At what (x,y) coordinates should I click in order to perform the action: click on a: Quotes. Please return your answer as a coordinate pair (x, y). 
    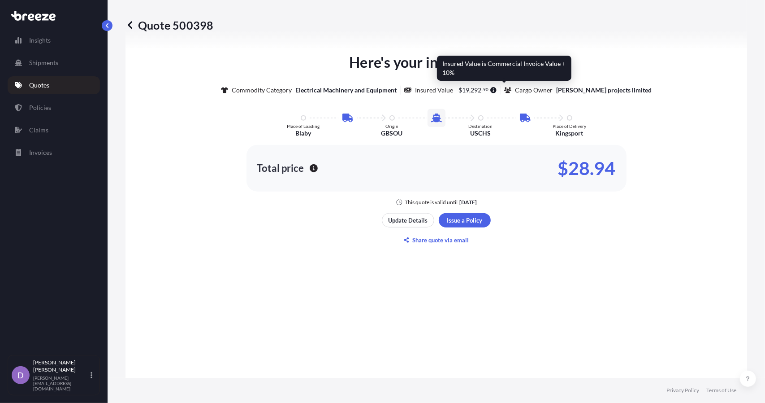
    Looking at the image, I should click on (54, 85).